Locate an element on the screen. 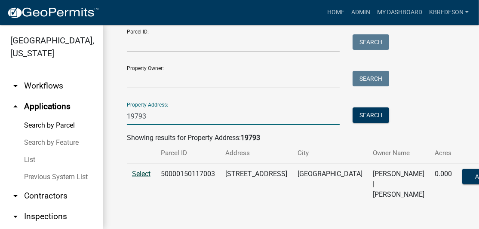  th: City is located at coordinates (330, 153).